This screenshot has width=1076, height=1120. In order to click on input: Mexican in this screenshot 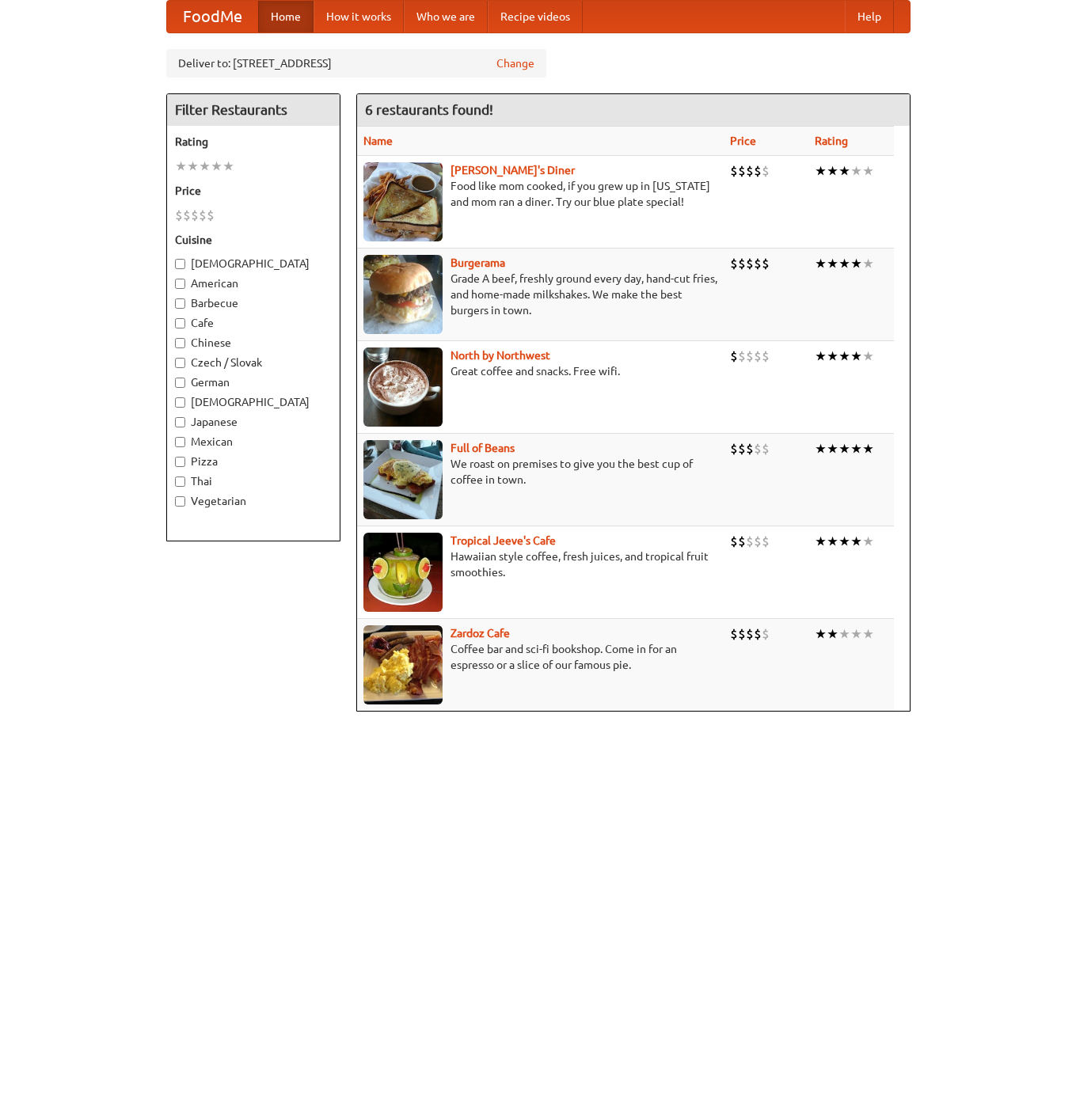, I will do `click(180, 442)`.